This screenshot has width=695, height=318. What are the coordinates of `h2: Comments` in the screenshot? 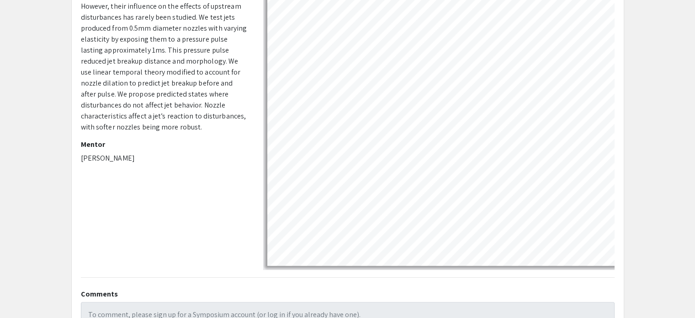 It's located at (348, 294).